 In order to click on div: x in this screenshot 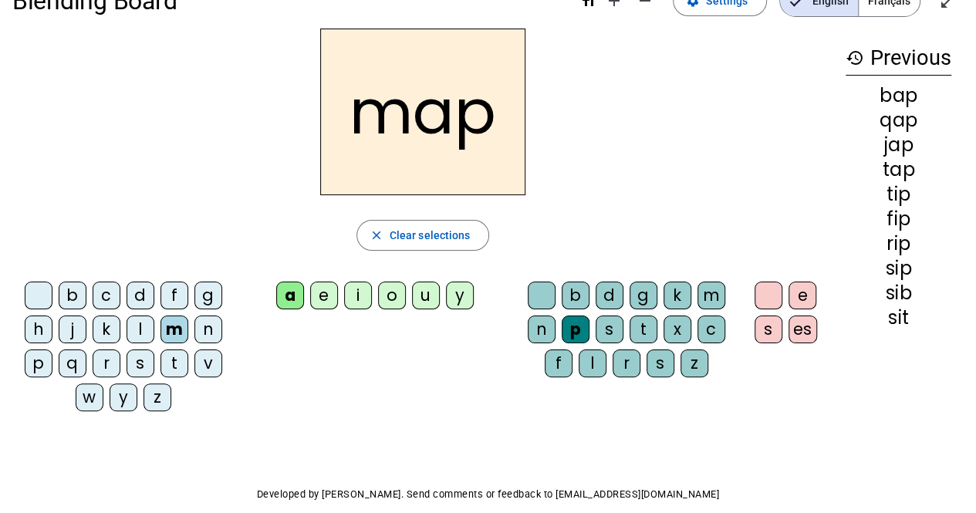, I will do `click(677, 329)`.